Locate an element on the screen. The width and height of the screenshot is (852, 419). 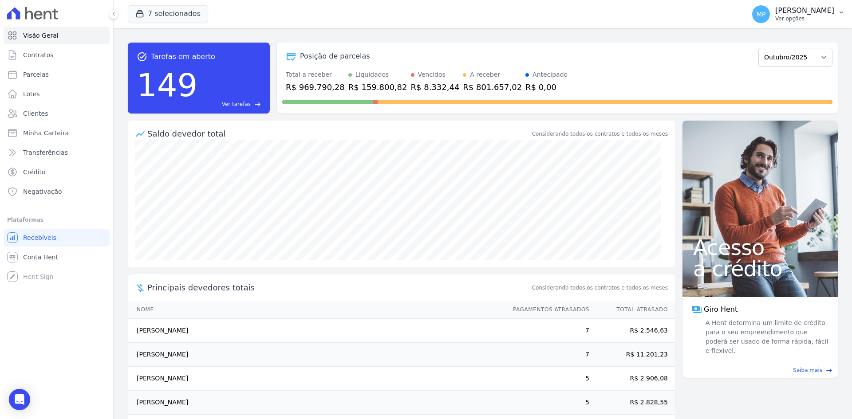
div: Total a receber is located at coordinates (315, 75).